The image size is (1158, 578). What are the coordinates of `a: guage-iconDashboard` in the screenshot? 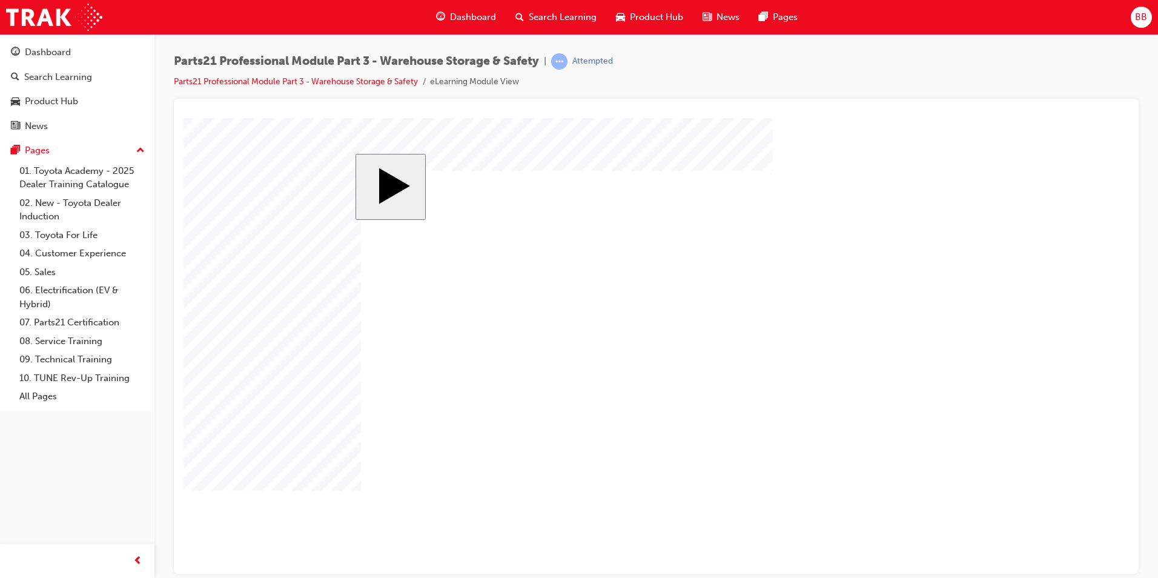 It's located at (466, 17).